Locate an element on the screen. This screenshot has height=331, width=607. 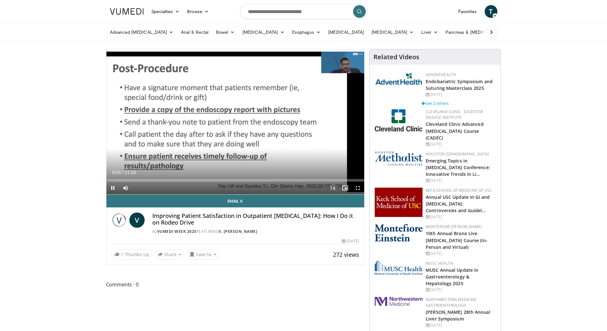
img: Vumedi Week 2025 is located at coordinates (119, 220).